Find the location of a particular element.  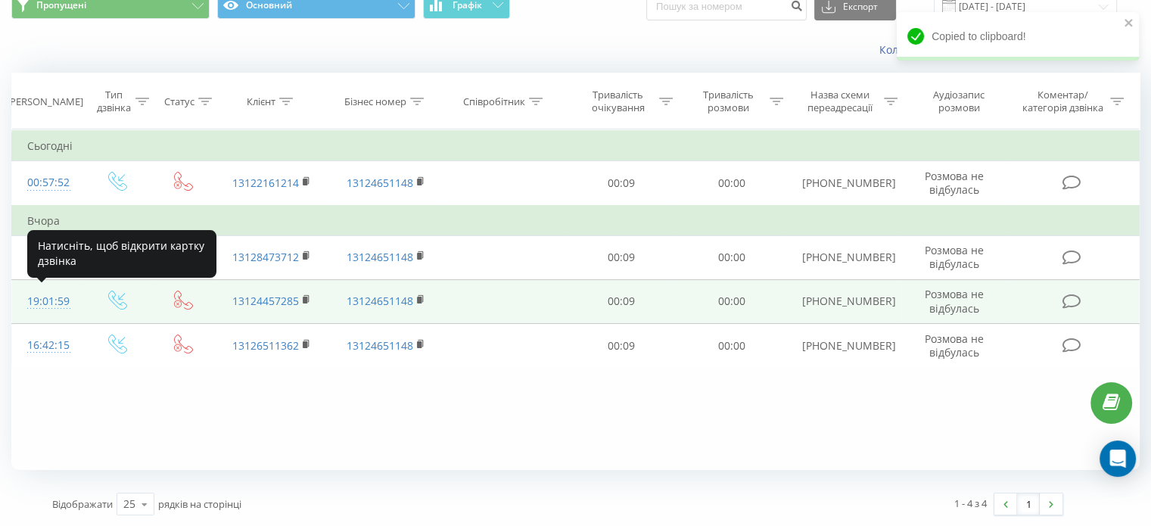

div: Клієнт is located at coordinates (261, 101).